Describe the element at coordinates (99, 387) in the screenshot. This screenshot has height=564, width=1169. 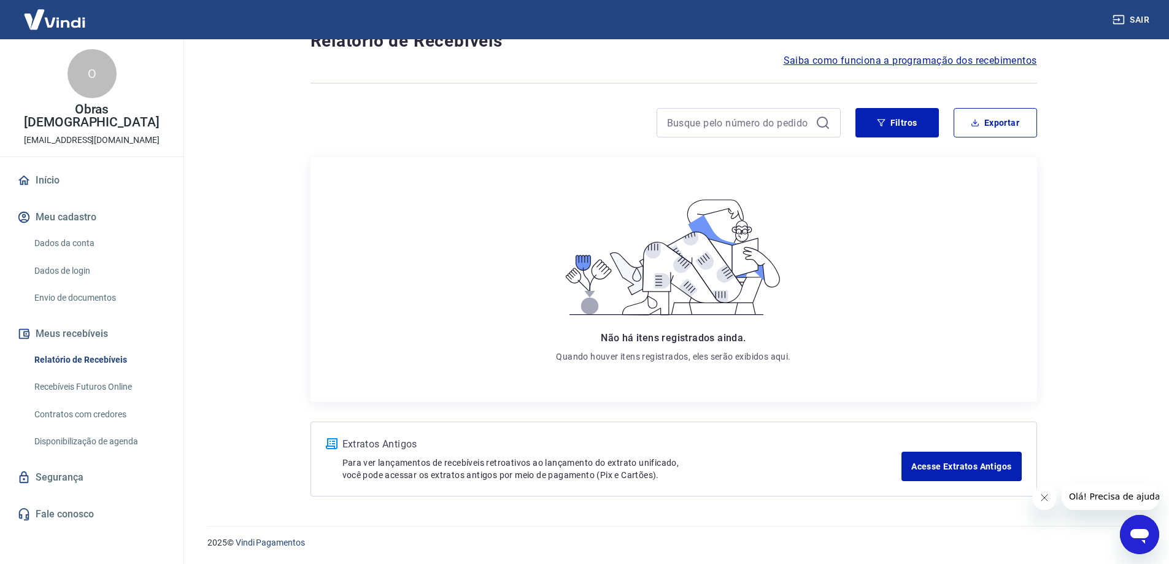
I see `a: Recebíveis Futuros Online` at that location.